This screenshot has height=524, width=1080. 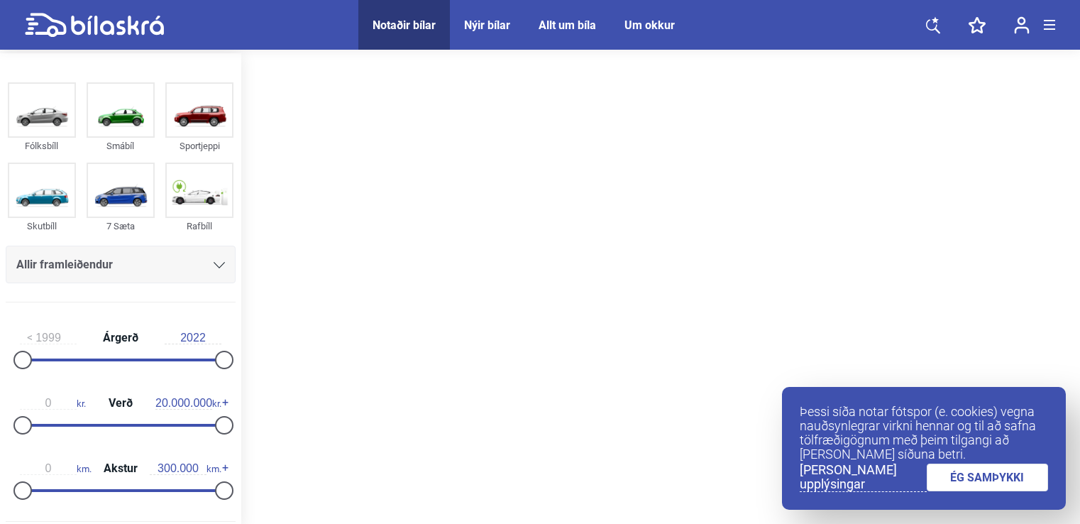 What do you see at coordinates (404, 25) in the screenshot?
I see `a: Notaðir bílar` at bounding box center [404, 25].